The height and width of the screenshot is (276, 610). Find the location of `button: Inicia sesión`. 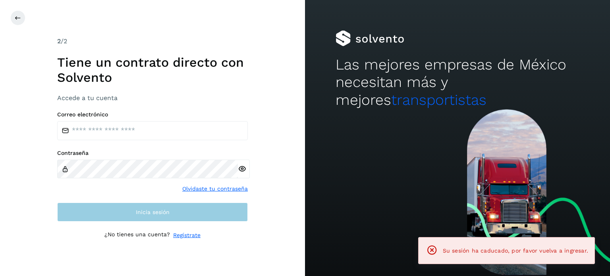

button: Inicia sesión is located at coordinates (153, 212).